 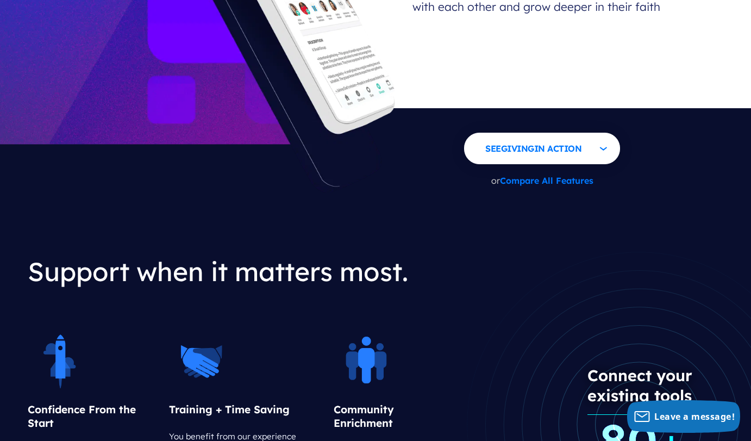 What do you see at coordinates (547, 180) in the screenshot?
I see `a: Compare All Features` at bounding box center [547, 180].